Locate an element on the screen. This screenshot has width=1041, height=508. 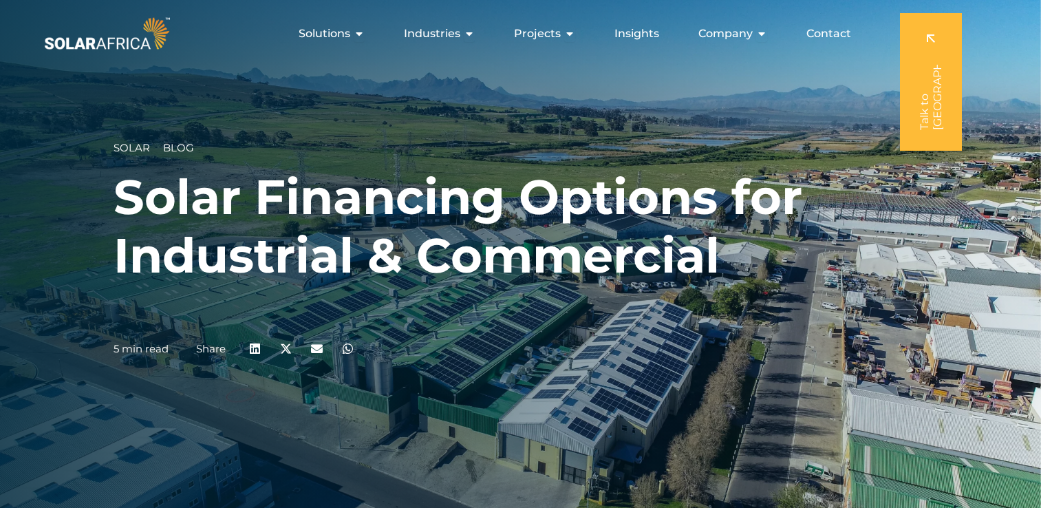
div: Share on linkedin is located at coordinates (255, 348).